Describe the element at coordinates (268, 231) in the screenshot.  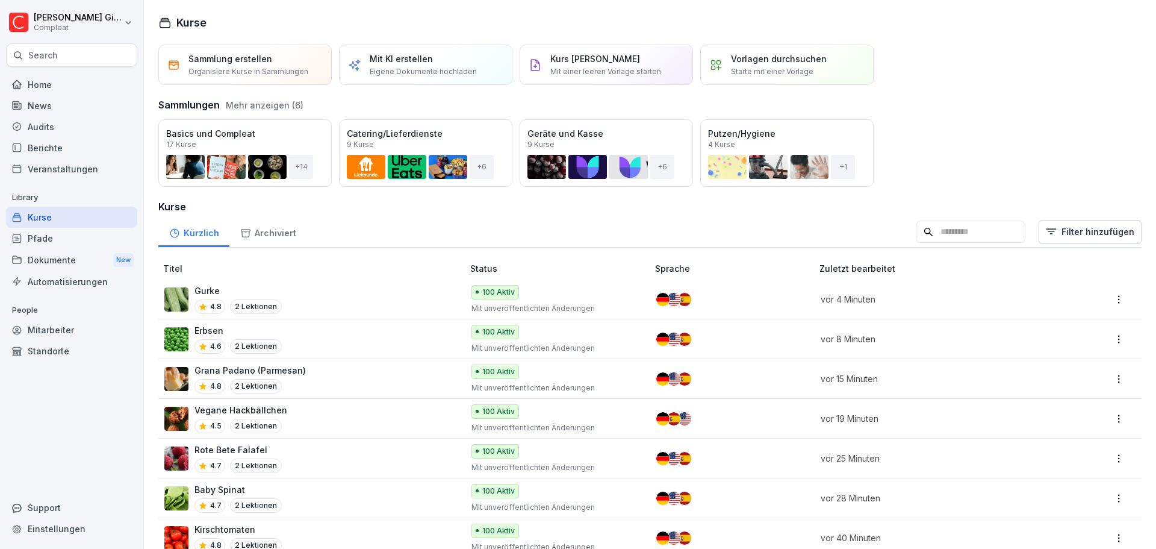
I see `div: Archiviert` at that location.